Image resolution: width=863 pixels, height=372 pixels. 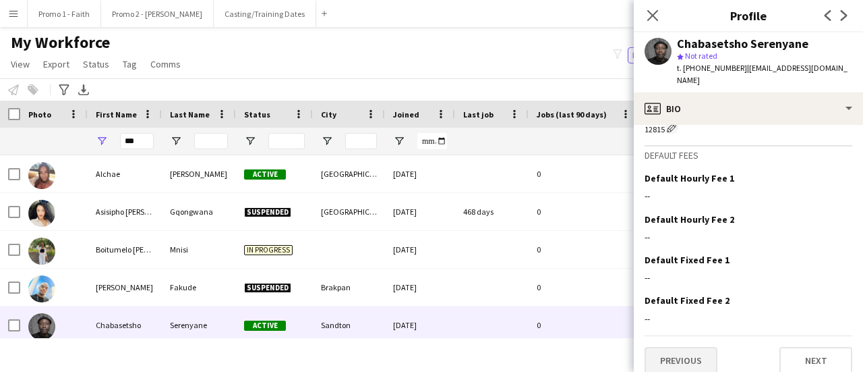 What do you see at coordinates (572, 114) in the screenshot?
I see `span: Jobs (last 90 days)` at bounding box center [572, 114].